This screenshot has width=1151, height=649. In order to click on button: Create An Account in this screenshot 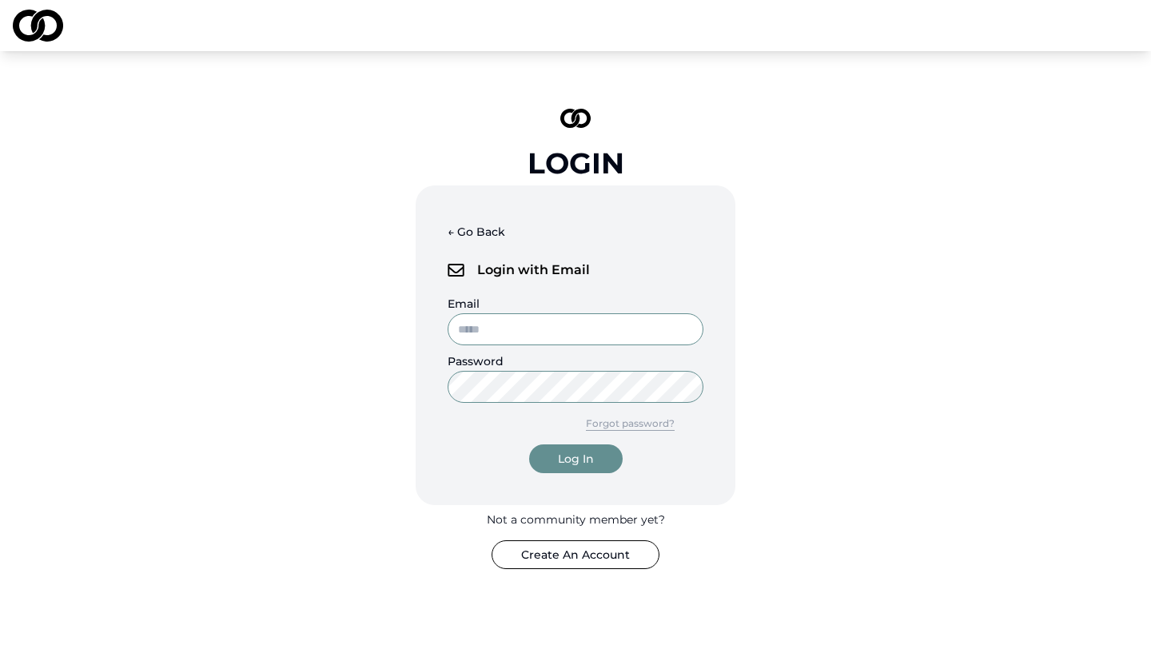, I will do `click(576, 555)`.